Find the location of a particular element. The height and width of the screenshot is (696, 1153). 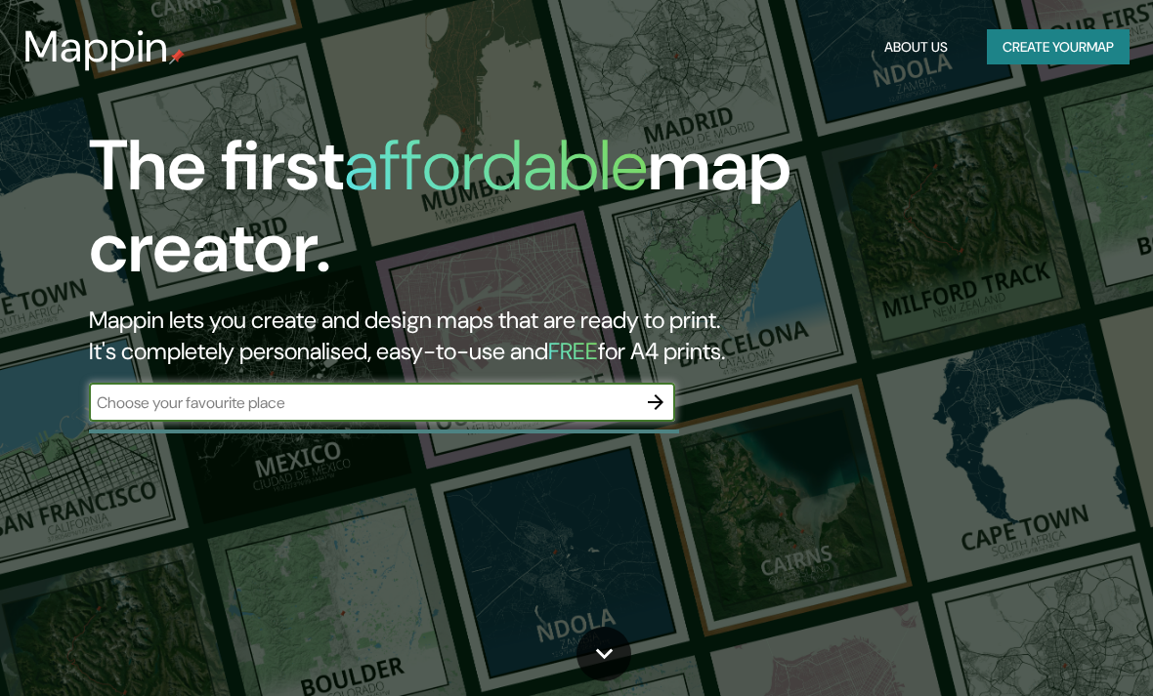

h3: Mappin is located at coordinates (96, 47).